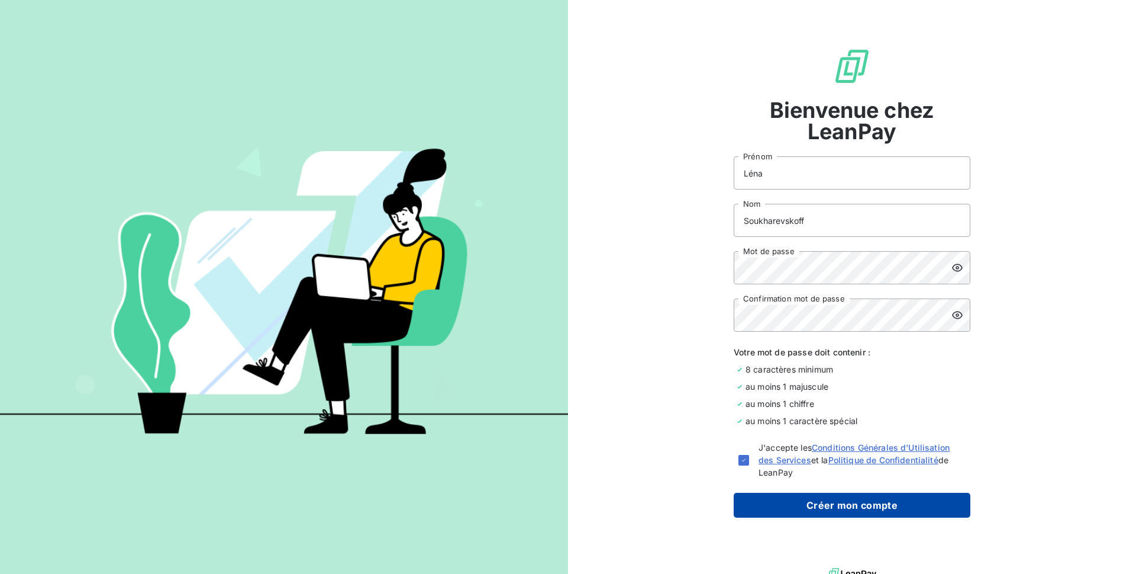 Image resolution: width=1136 pixels, height=574 pixels. Describe the element at coordinates (862, 459) in the screenshot. I see `span: J'accepte les et la de LeanPay` at that location.